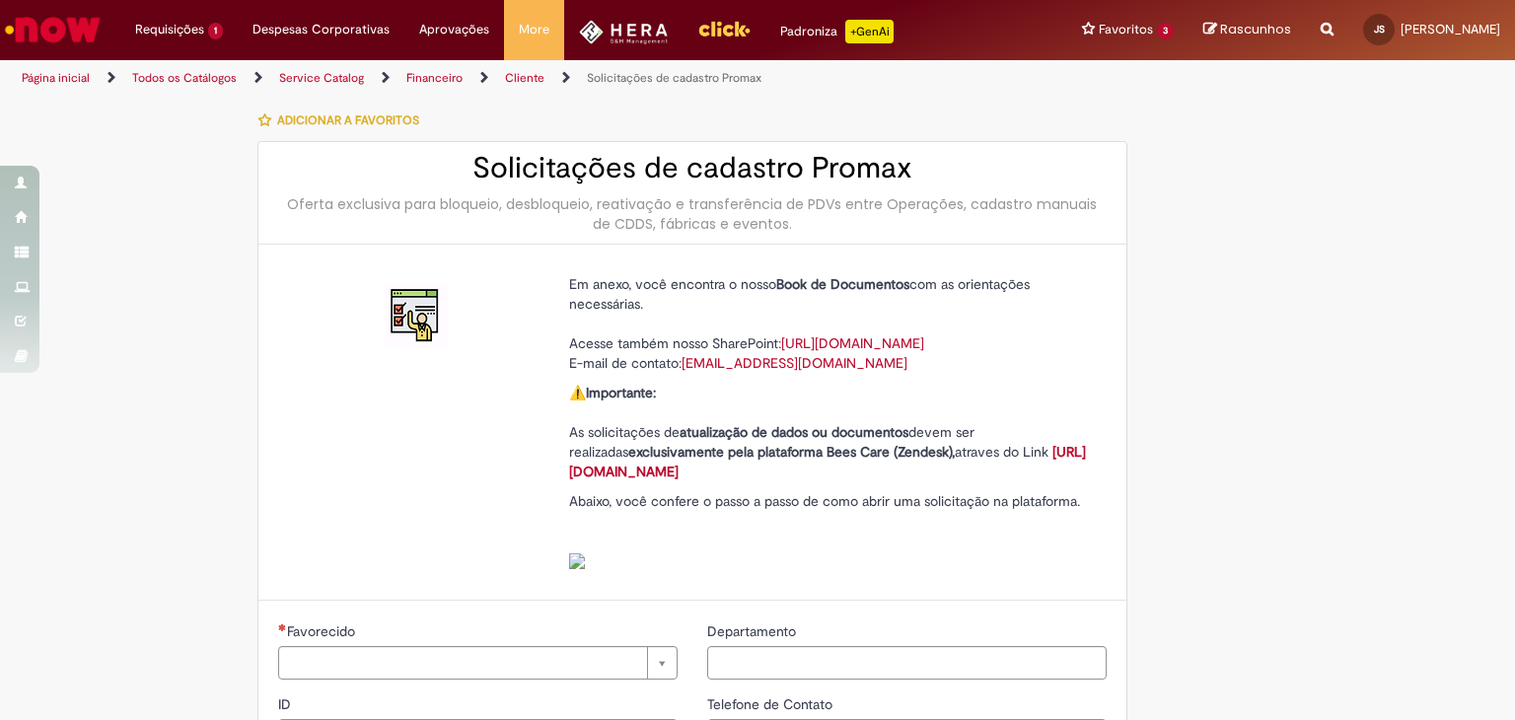  What do you see at coordinates (842, 284) in the screenshot?
I see `strong: Book de Documentos` at bounding box center [842, 284].